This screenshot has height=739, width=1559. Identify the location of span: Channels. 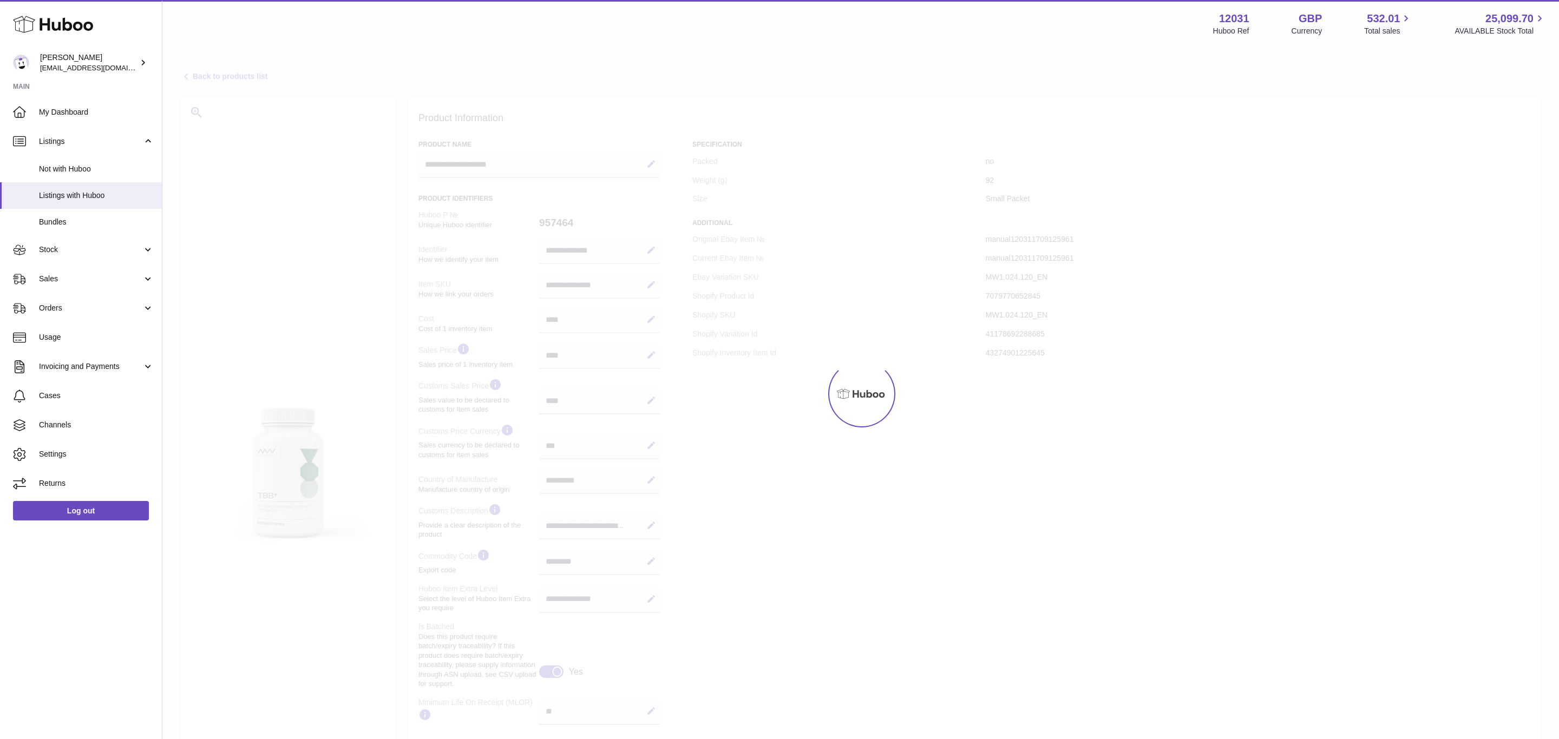
(96, 425).